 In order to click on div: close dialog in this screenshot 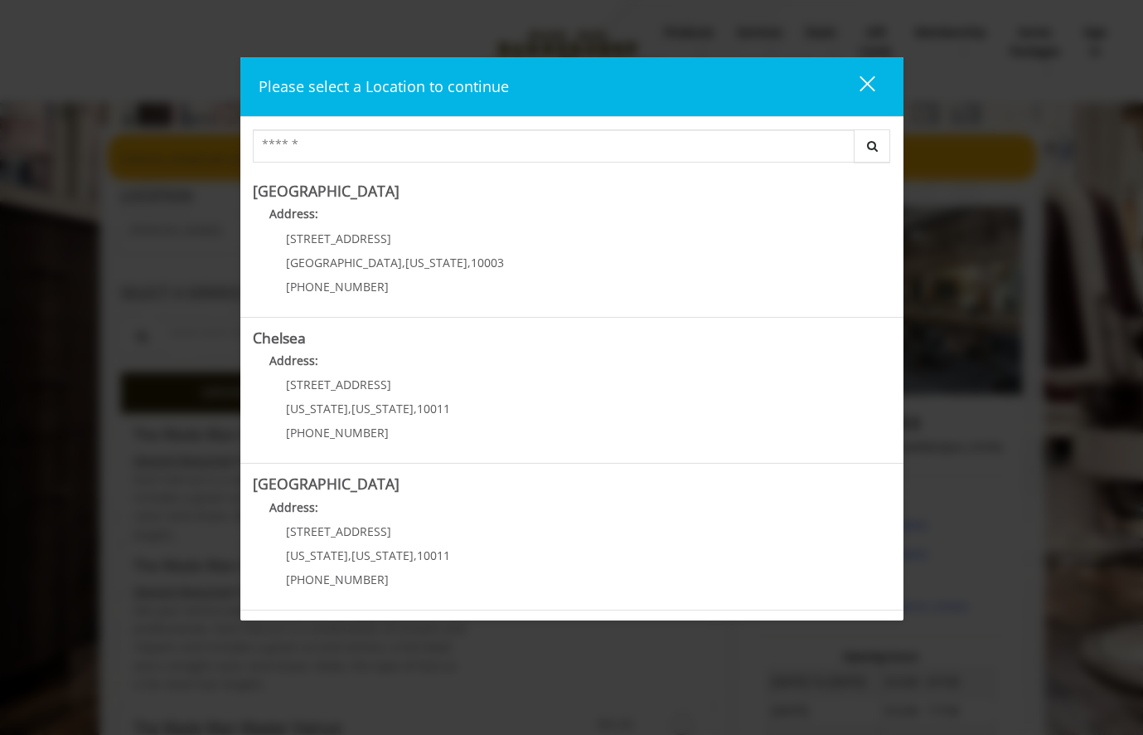, I will do `click(857, 87)`.